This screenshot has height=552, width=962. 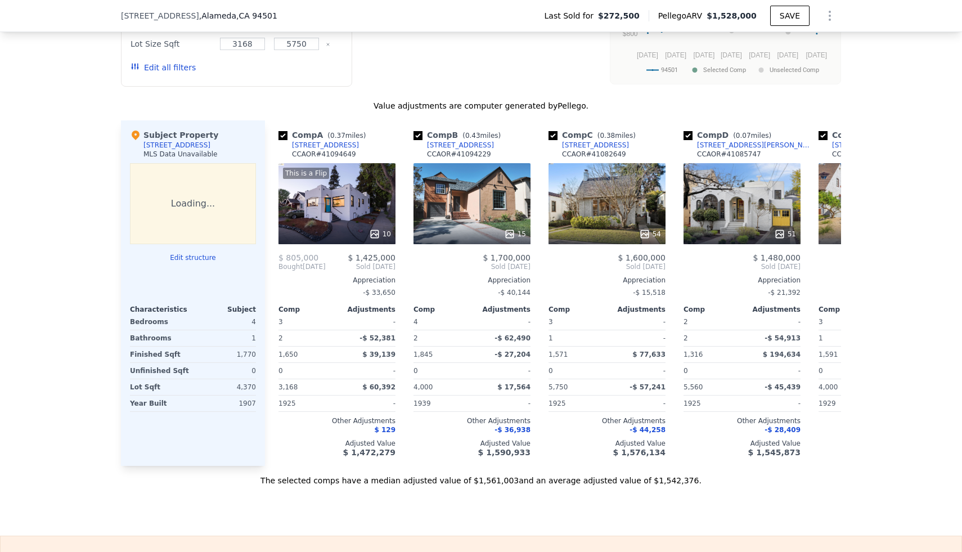 I want to click on span: , CA 94501, so click(x=257, y=16).